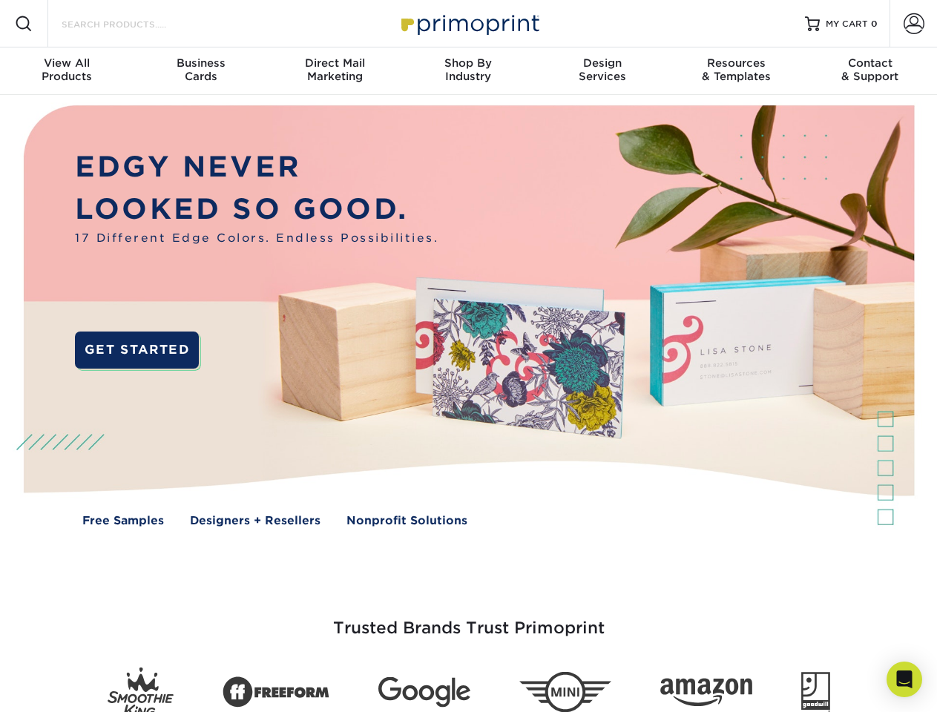  Describe the element at coordinates (425, 692) in the screenshot. I see `img: Google` at that location.